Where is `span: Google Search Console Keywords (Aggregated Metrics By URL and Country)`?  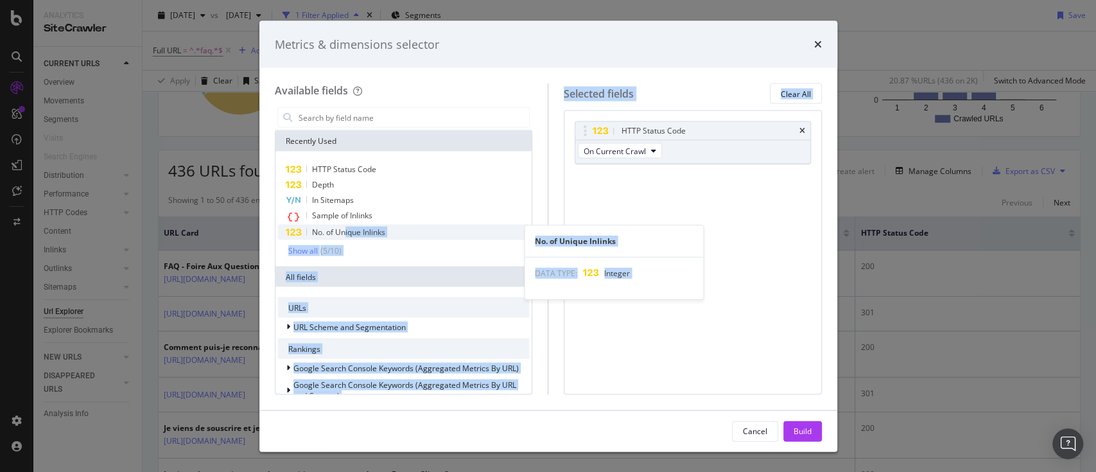 span: Google Search Console Keywords (Aggregated Metrics By URL and Country) is located at coordinates (404, 390).